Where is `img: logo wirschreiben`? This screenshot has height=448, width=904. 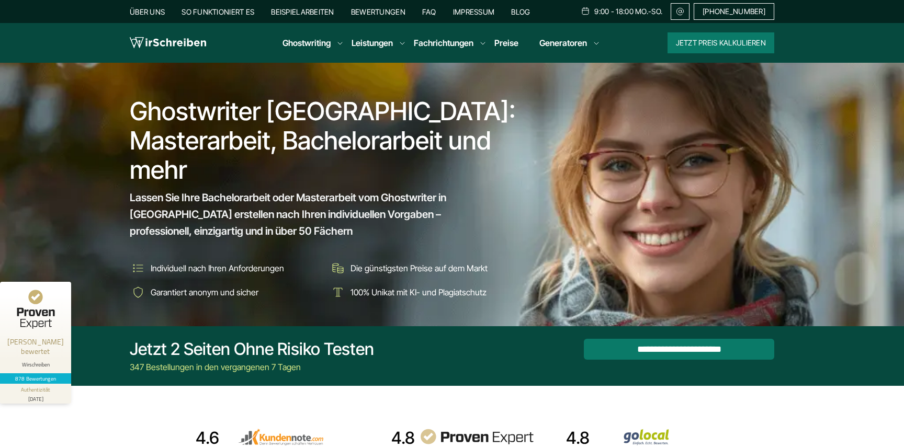 img: logo wirschreiben is located at coordinates (168, 43).